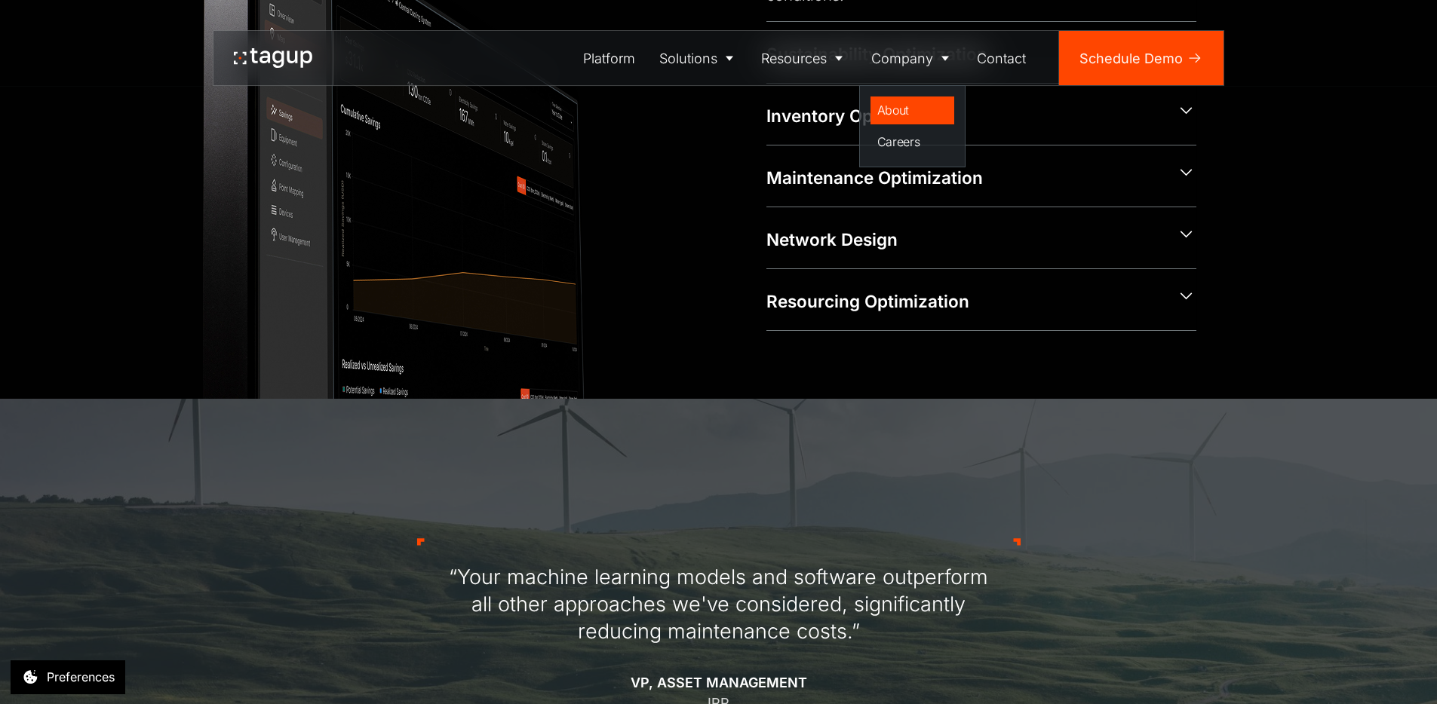 The image size is (1437, 704). What do you see at coordinates (964, 116) in the screenshot?
I see `div: Inventory Optimization` at bounding box center [964, 116].